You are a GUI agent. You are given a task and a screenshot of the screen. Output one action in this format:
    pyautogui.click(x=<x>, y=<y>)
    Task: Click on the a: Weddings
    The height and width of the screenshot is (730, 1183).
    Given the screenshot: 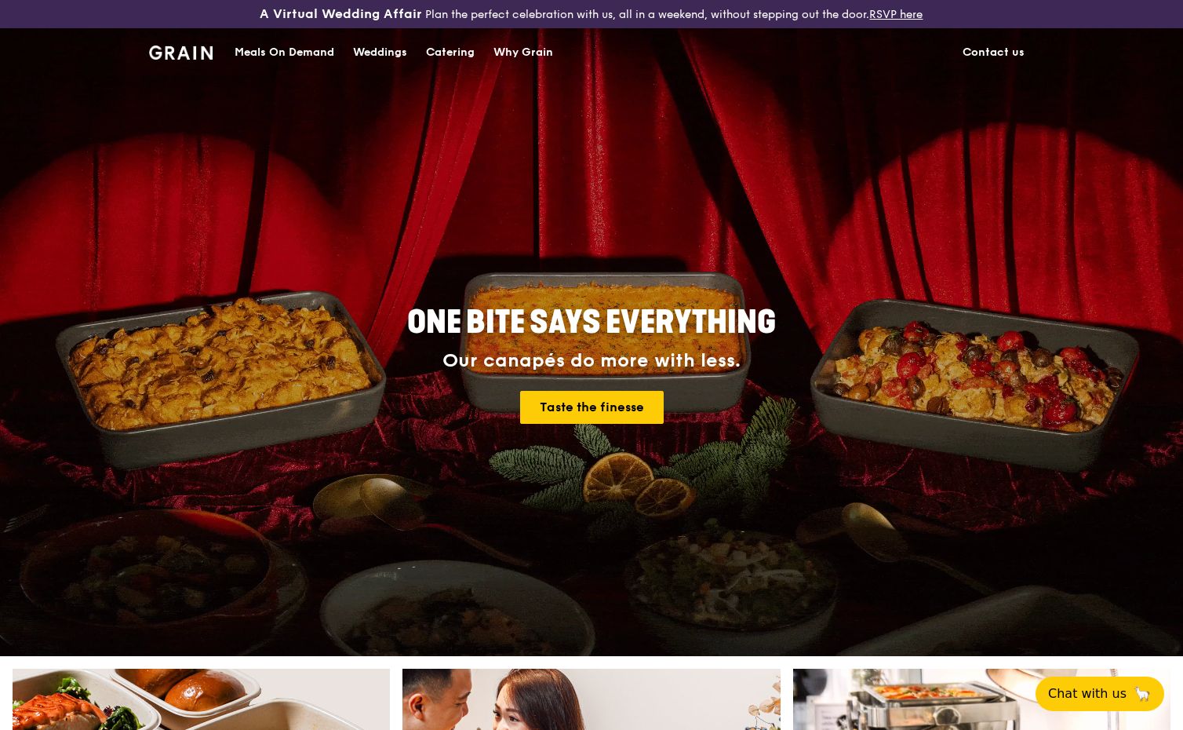 What is the action you would take?
    pyautogui.click(x=380, y=53)
    